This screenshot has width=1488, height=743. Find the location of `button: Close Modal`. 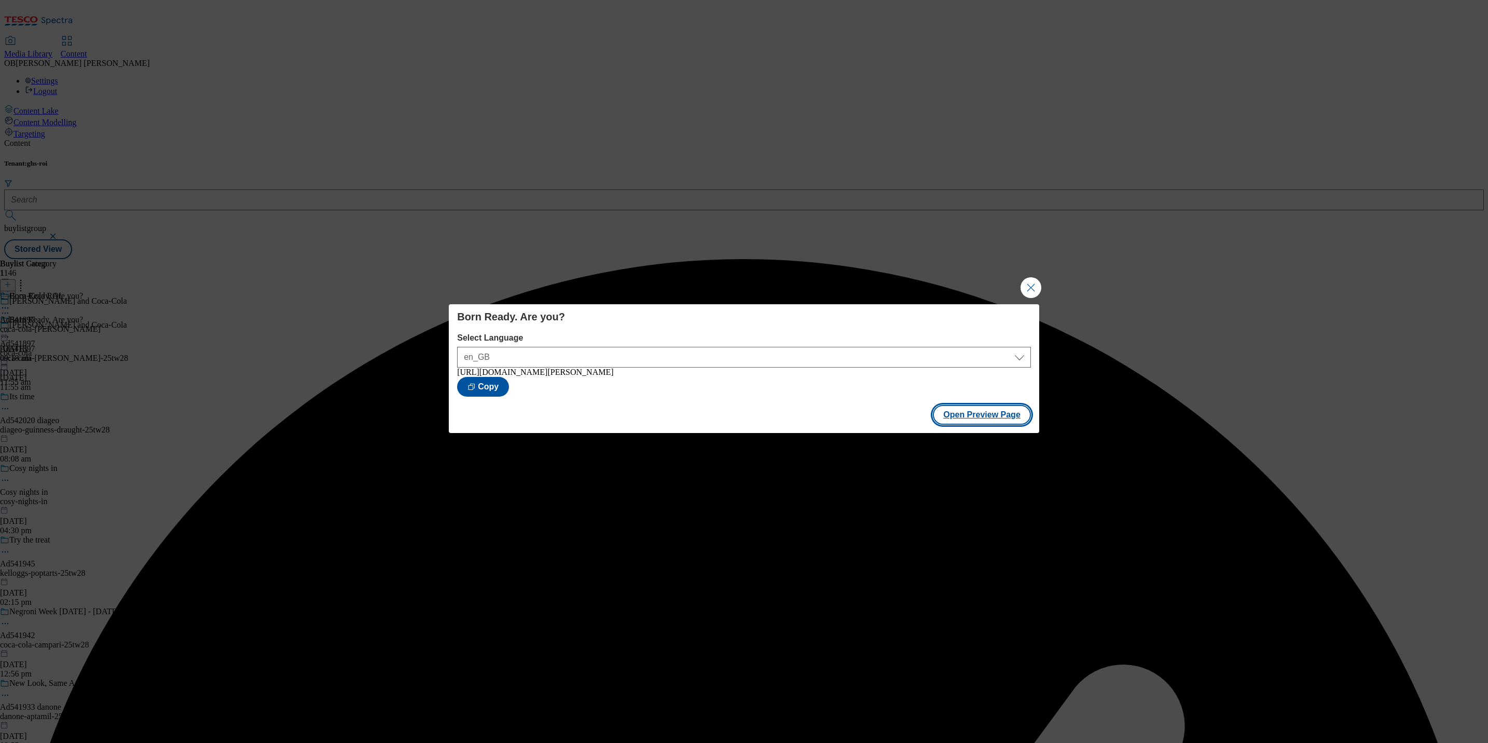

button: Close Modal is located at coordinates (1031, 288).